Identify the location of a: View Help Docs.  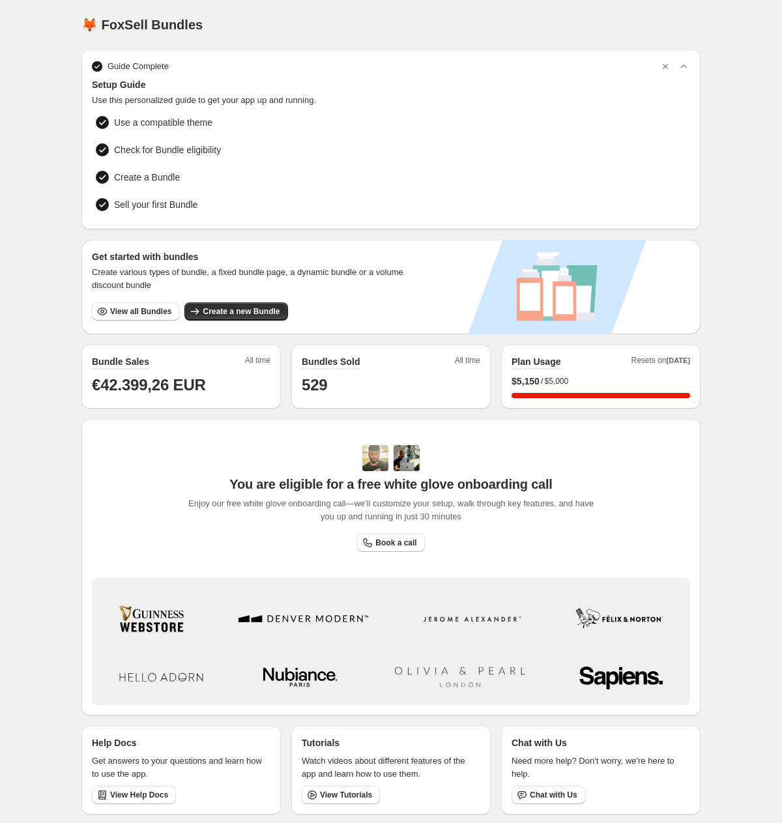
(134, 795).